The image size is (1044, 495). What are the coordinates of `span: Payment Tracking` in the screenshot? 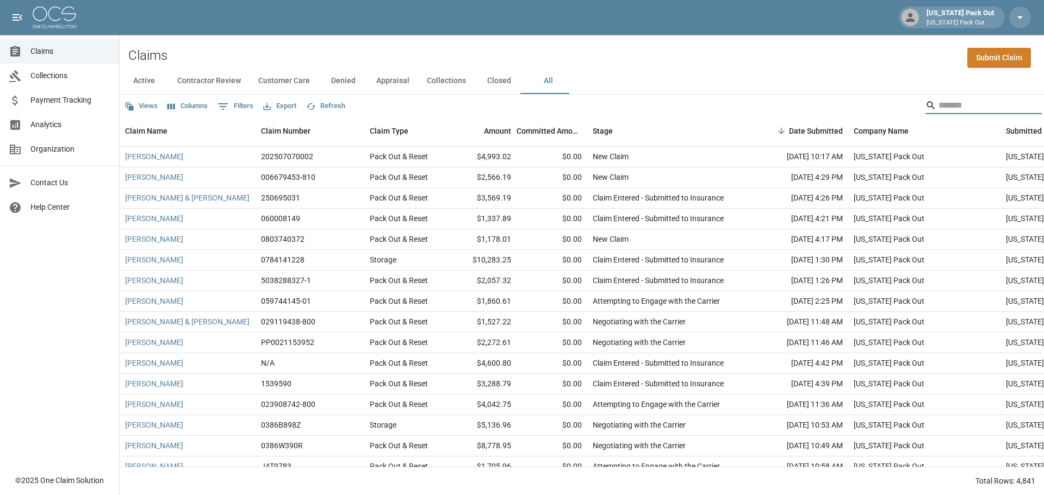 It's located at (70, 100).